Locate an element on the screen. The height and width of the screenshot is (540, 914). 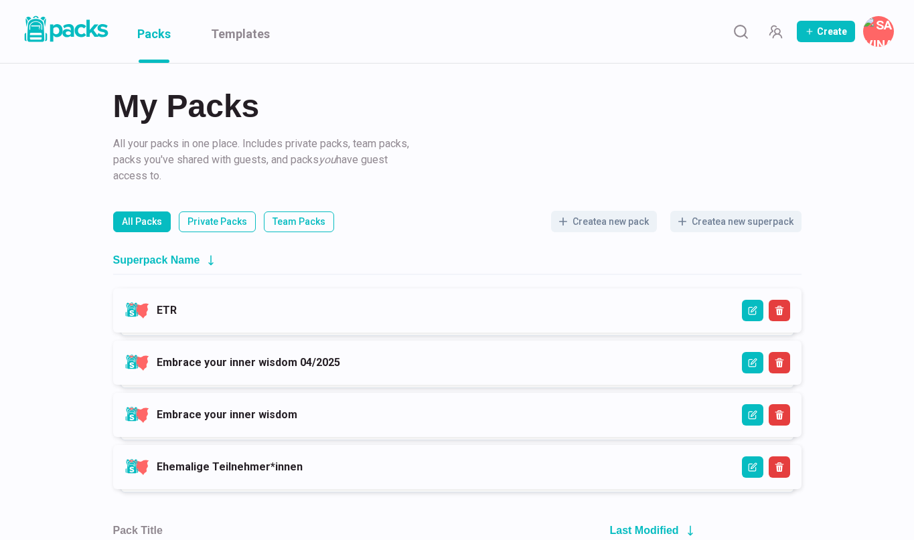
button: Createa new pack is located at coordinates (604, 222).